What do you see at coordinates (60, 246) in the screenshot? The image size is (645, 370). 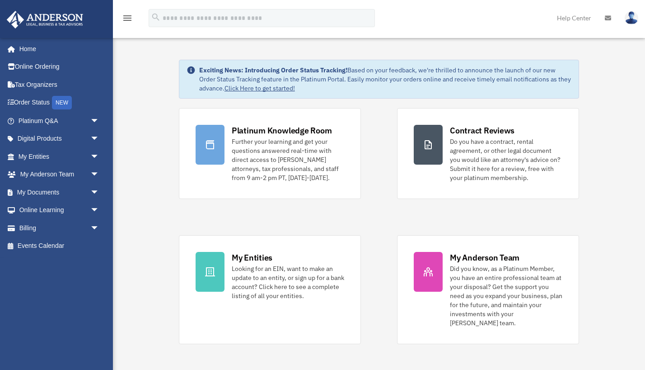 I see `a: Events Calendar` at bounding box center [60, 246].